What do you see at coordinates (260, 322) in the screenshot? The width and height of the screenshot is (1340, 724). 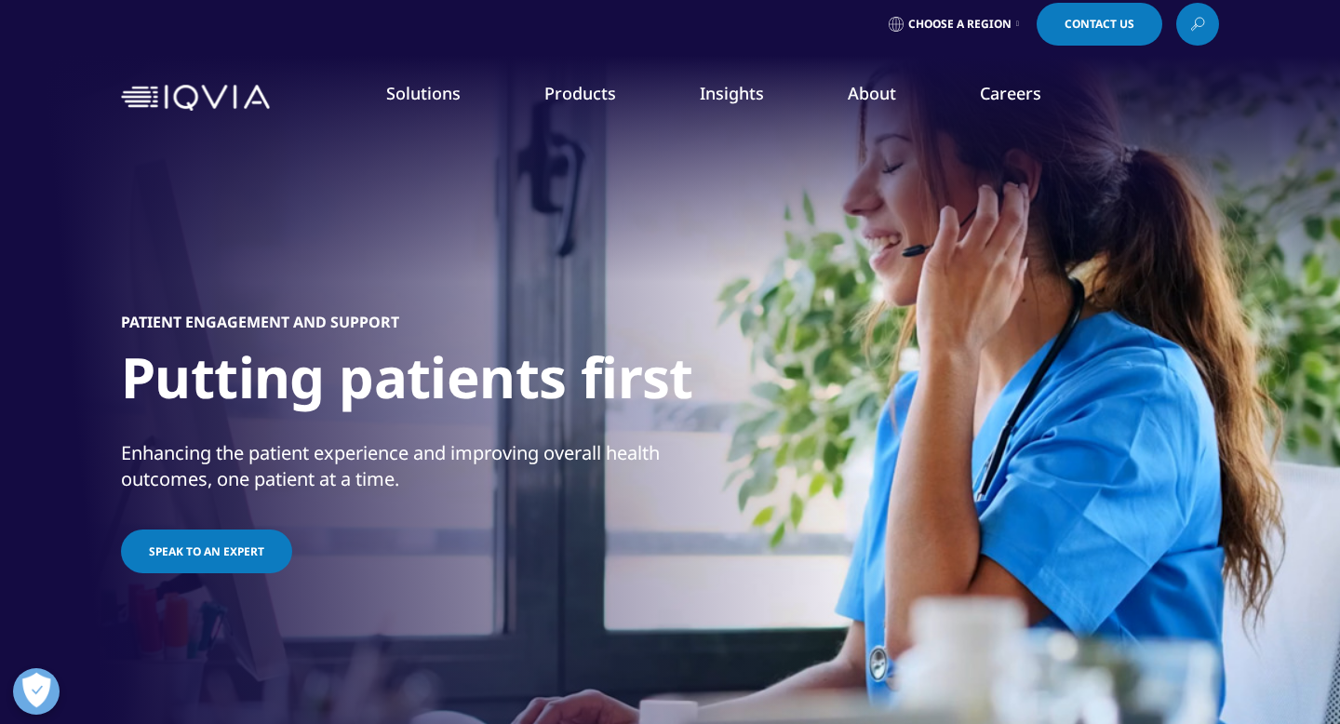 I see `h5: PATIENT ENGAGEMENT AND SUPPORT` at bounding box center [260, 322].